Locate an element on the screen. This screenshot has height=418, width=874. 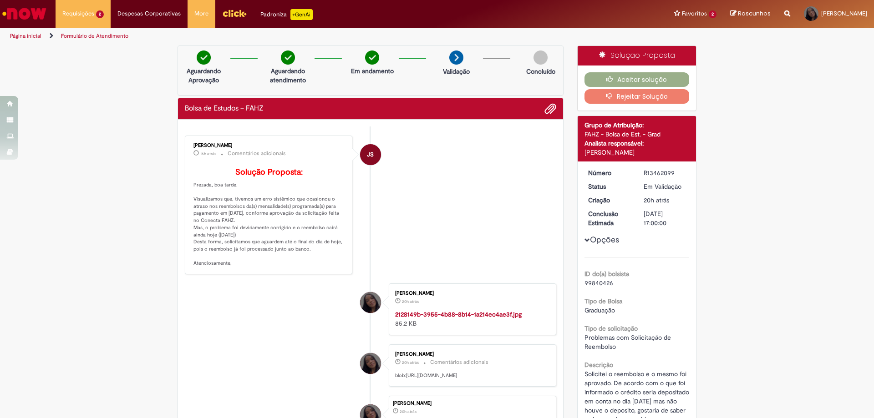
a: 2128149b-3955-4b88-8b14-1a214ec4ae3f.jpg is located at coordinates (458, 314).